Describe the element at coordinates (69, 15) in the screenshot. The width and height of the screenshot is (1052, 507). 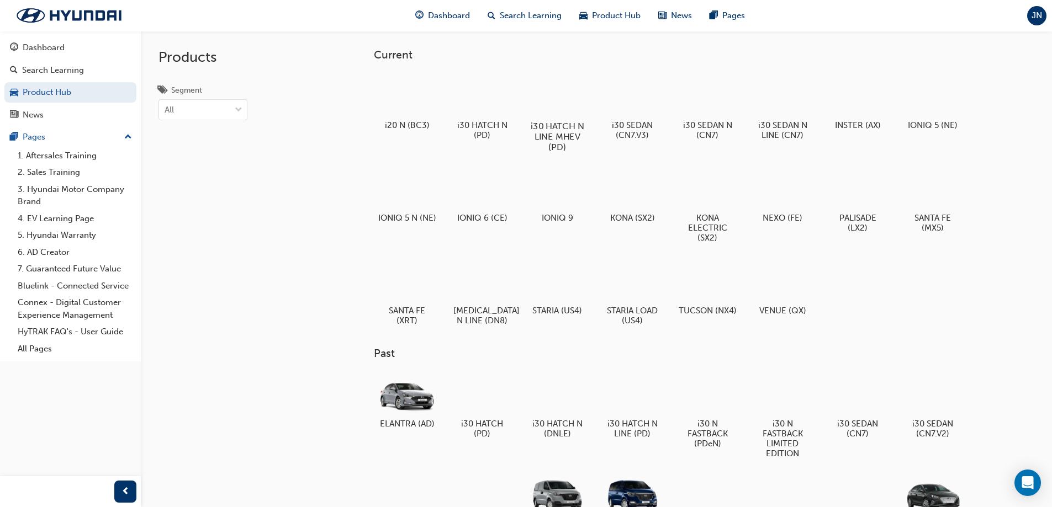
I see `img: Trak` at that location.